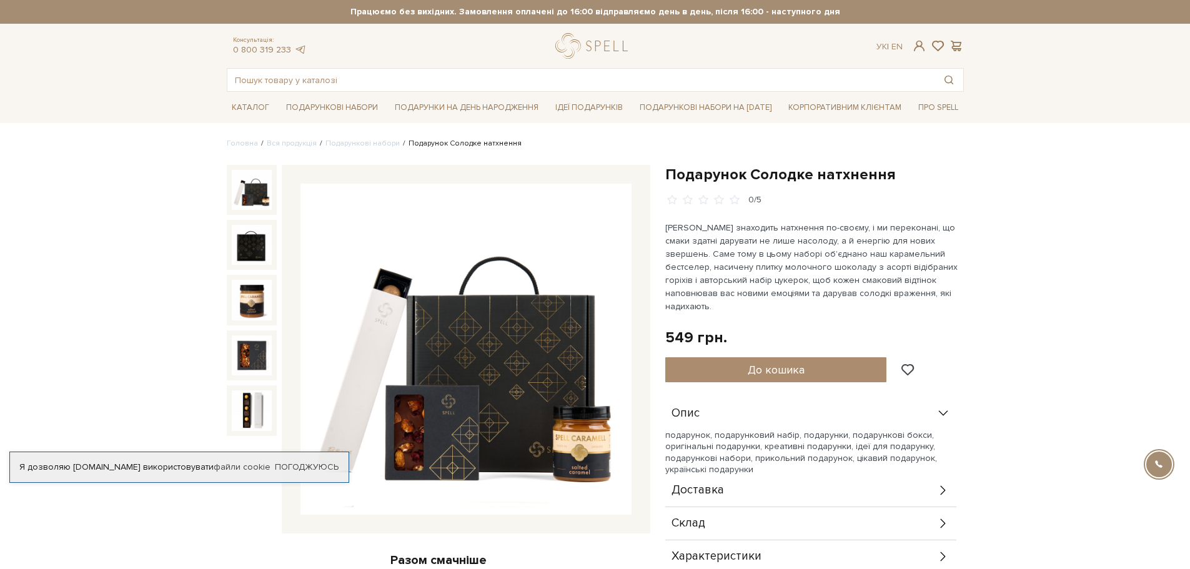 This screenshot has width=1190, height=569. Describe the element at coordinates (697, 490) in the screenshot. I see `span: Доставка` at that location.